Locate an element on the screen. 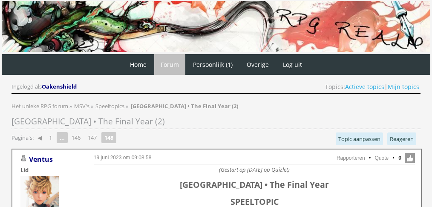  span: 19 juni 2023 om 09:08:58 is located at coordinates (122, 158).